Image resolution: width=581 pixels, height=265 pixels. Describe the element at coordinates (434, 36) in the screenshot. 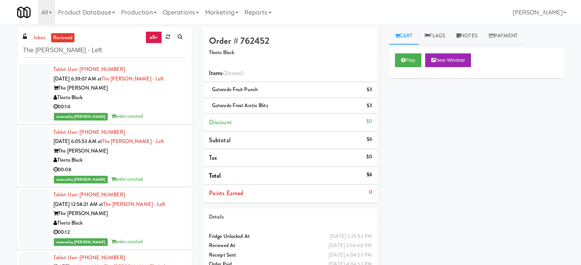

I see `a: Flags` at that location.